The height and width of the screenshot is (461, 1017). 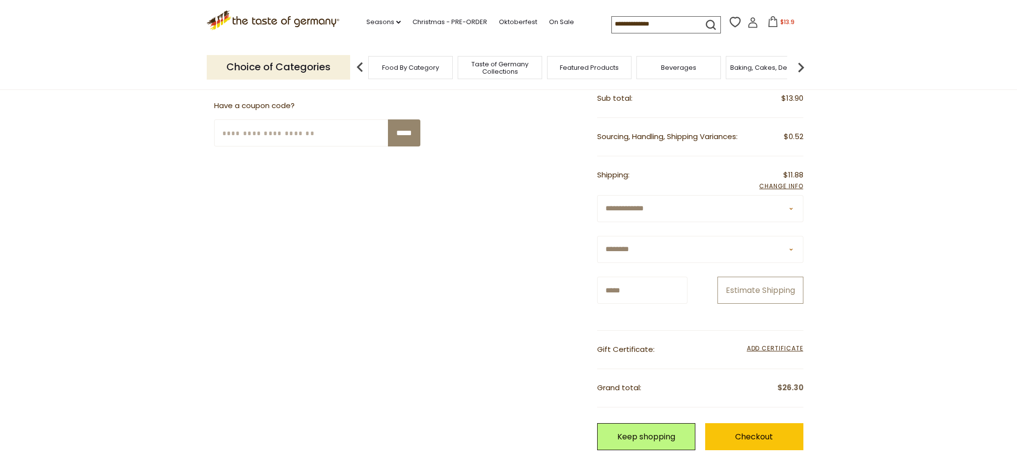 I want to click on span: Featured Products, so click(x=589, y=67).